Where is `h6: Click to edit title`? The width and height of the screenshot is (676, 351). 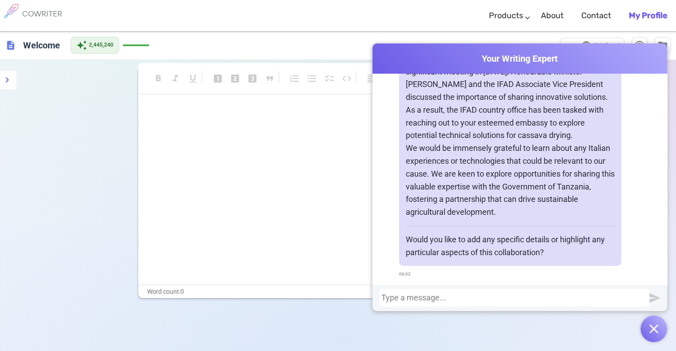
h6: Click to edit title is located at coordinates (41, 45).